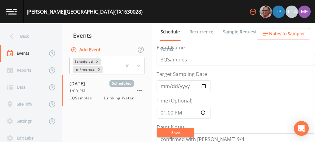 Image resolution: width=315 pixels, height=142 pixels. I want to click on button: Notes to Sampler, so click(283, 34).